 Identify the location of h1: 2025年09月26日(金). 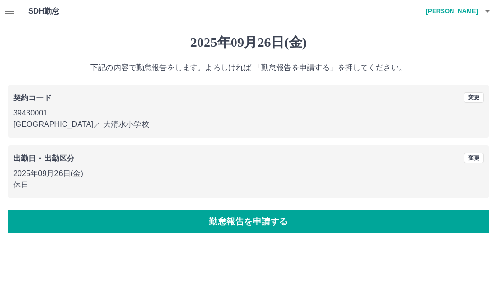
(248, 43).